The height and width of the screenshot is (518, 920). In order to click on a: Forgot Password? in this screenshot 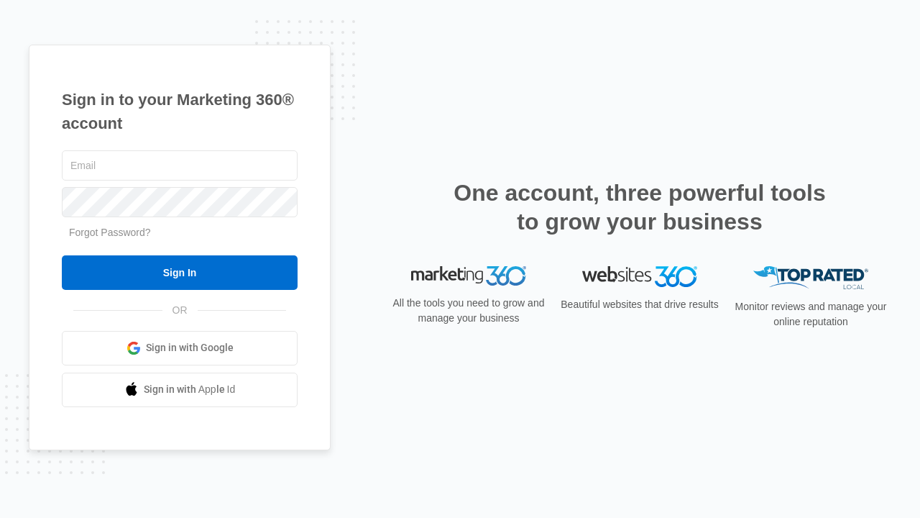, I will do `click(110, 232)`.